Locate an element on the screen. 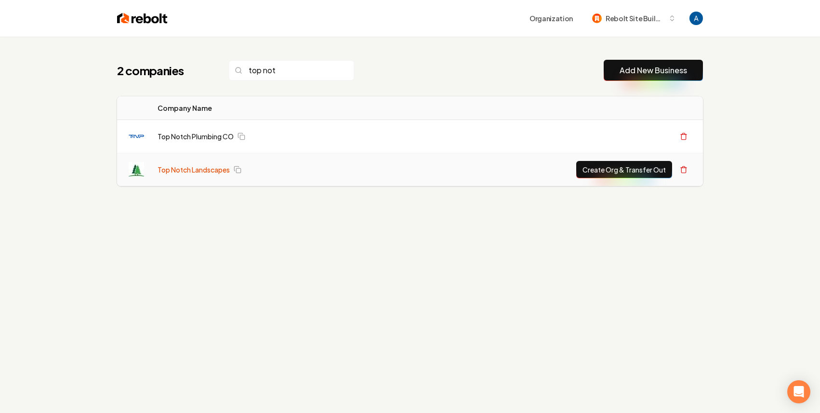 This screenshot has height=413, width=820. a: Add New Business is located at coordinates (654, 70).